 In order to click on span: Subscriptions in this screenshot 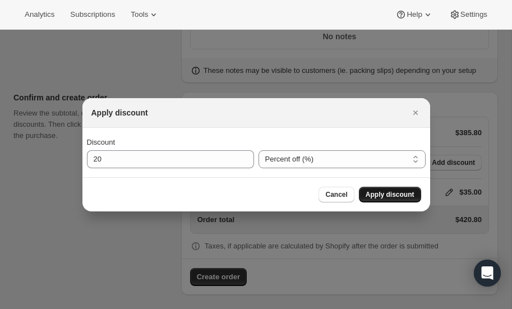, I will do `click(93, 15)`.